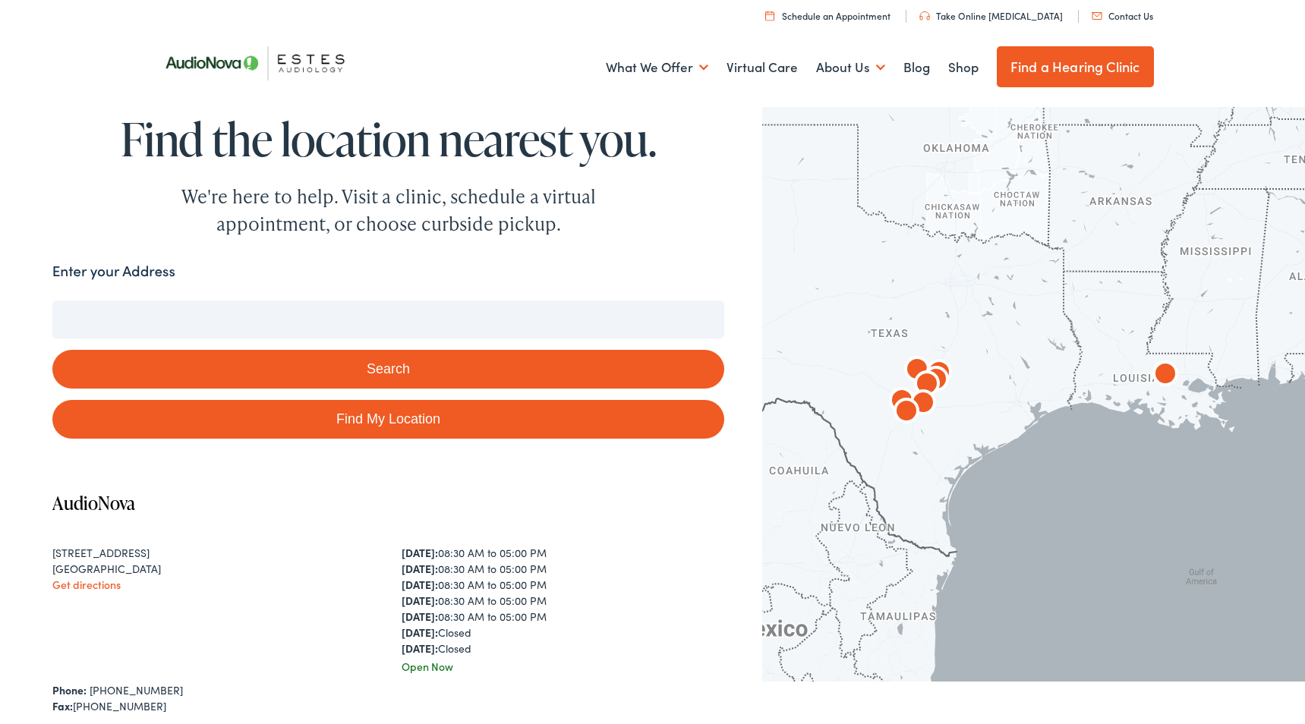  I want to click on button: Search, so click(389, 369).